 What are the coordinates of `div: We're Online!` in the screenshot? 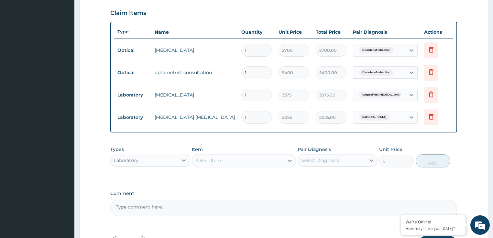 It's located at (433, 222).